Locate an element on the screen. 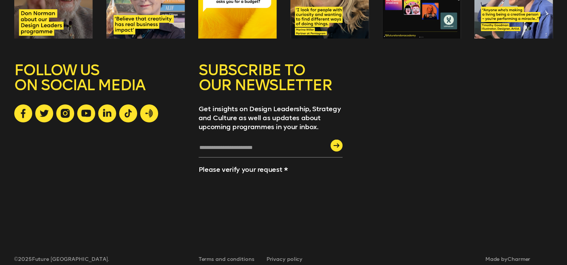 The image size is (567, 265). h5: FOLLOW US ON SOCIAL MEDIA is located at coordinates (99, 84).